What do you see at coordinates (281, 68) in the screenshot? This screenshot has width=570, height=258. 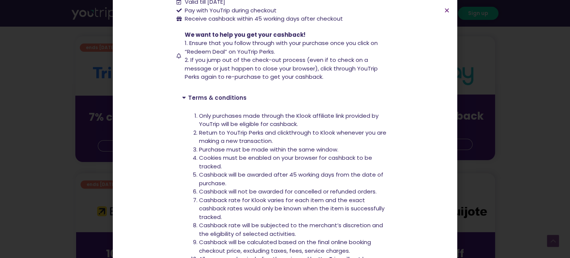 I see `span: 2. If you jump out of the check-out process (even if to check on a message or just happen to clos...` at bounding box center [281, 68].